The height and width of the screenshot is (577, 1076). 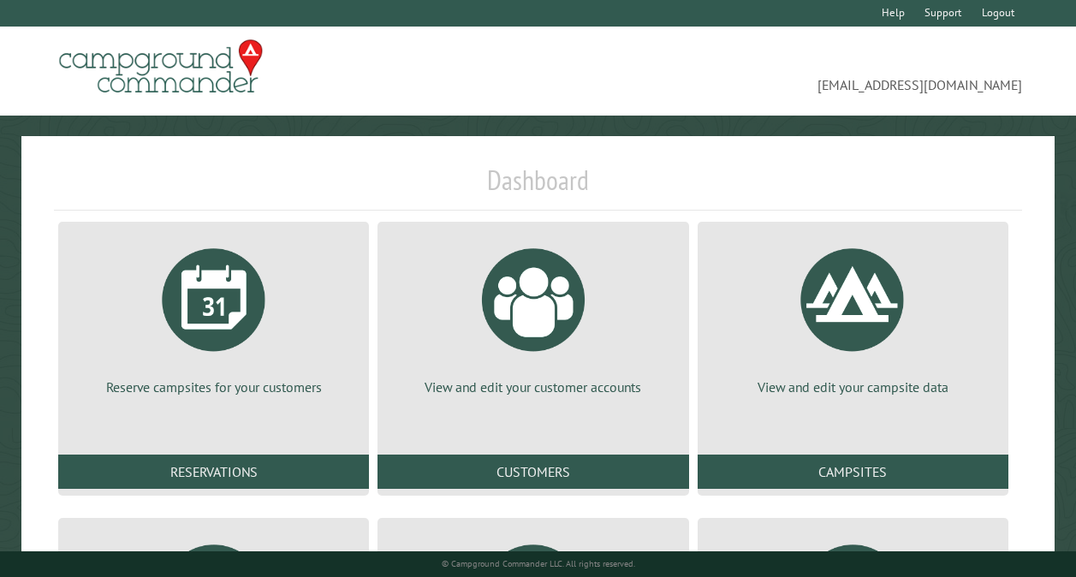 I want to click on p: View and edit your campsite data, so click(x=853, y=387).